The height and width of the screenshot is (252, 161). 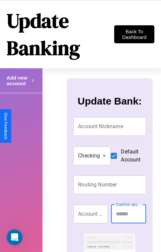 What do you see at coordinates (60, 34) in the screenshot?
I see `h1: Update Banking` at bounding box center [60, 34].